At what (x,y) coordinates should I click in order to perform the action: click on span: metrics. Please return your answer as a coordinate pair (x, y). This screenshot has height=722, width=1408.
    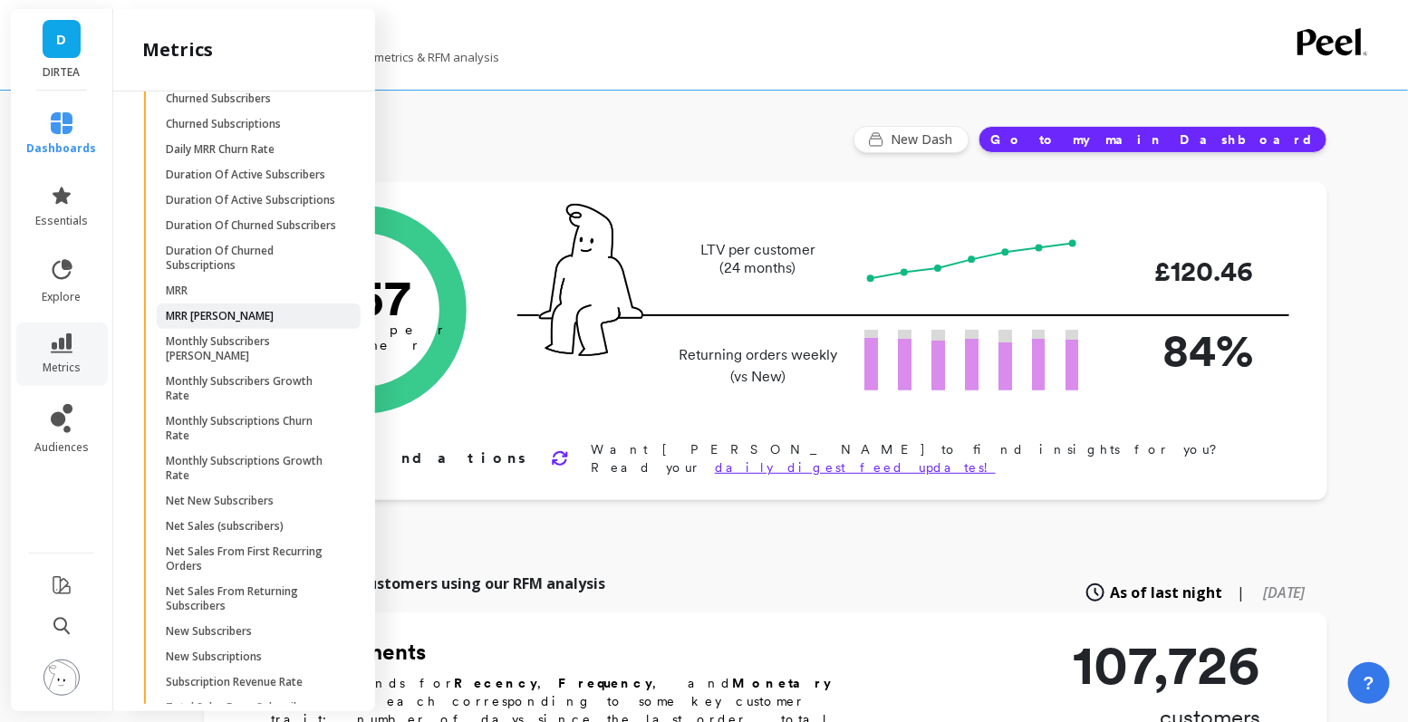
    Looking at the image, I should click on (62, 368).